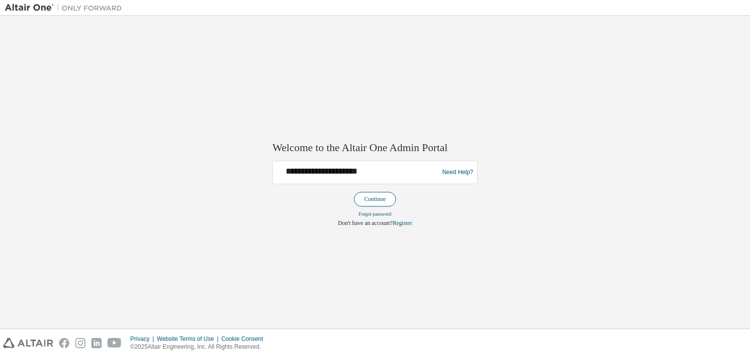 This screenshot has width=750, height=357. I want to click on div: Cookie Consent, so click(245, 338).